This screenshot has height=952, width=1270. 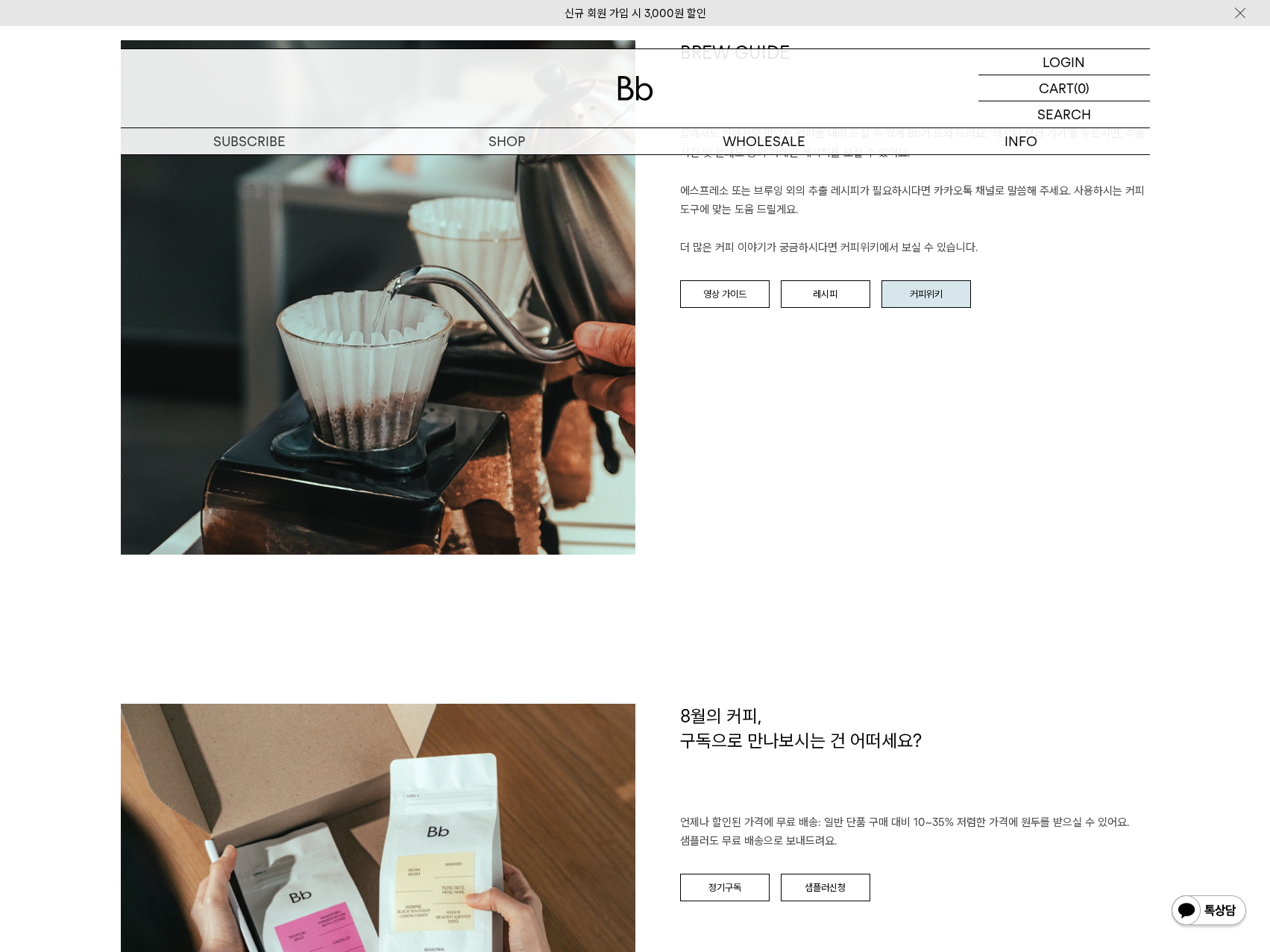 What do you see at coordinates (635, 88) in the screenshot?
I see `img: 로고` at bounding box center [635, 88].